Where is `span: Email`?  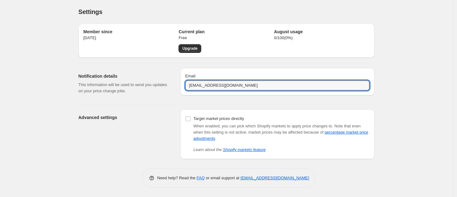
span: Email is located at coordinates (190, 76).